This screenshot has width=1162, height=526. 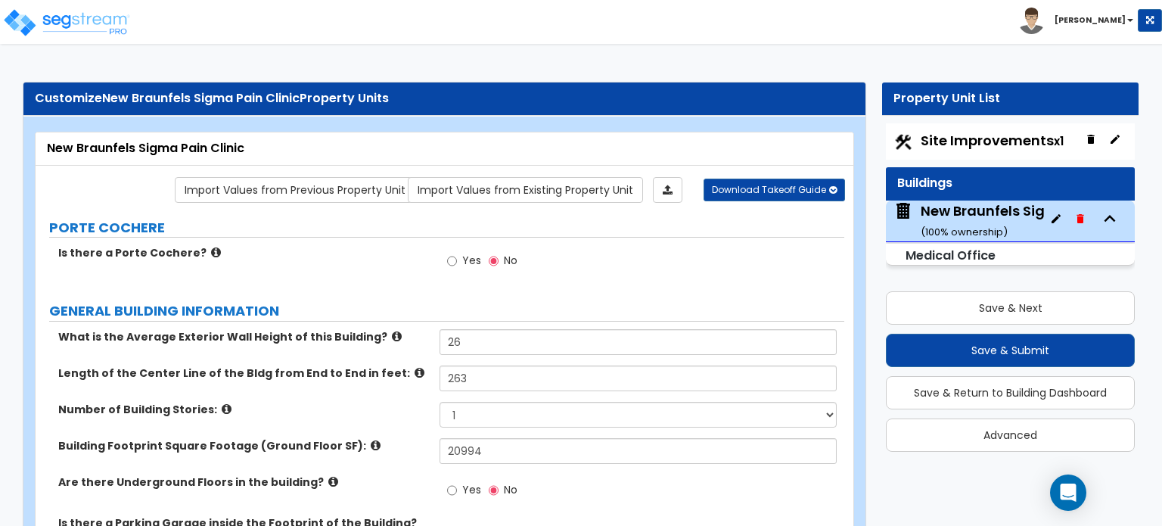 I want to click on img: logo_pro_r.png, so click(x=67, y=23).